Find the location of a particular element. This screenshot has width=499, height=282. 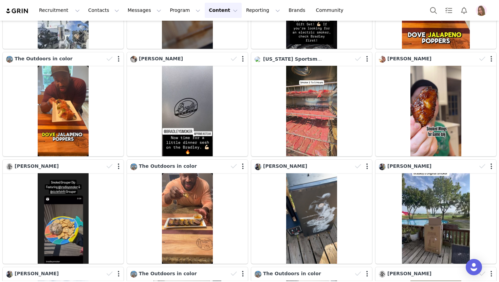

a: Community is located at coordinates (331, 10).